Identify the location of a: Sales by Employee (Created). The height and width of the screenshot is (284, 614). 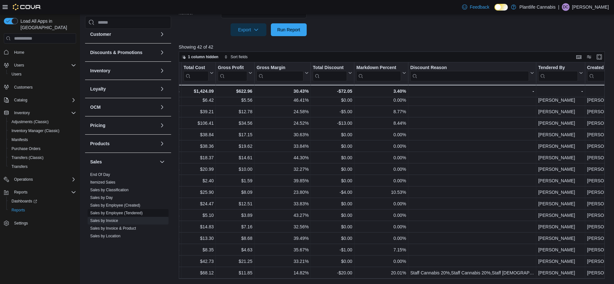
(115, 205).